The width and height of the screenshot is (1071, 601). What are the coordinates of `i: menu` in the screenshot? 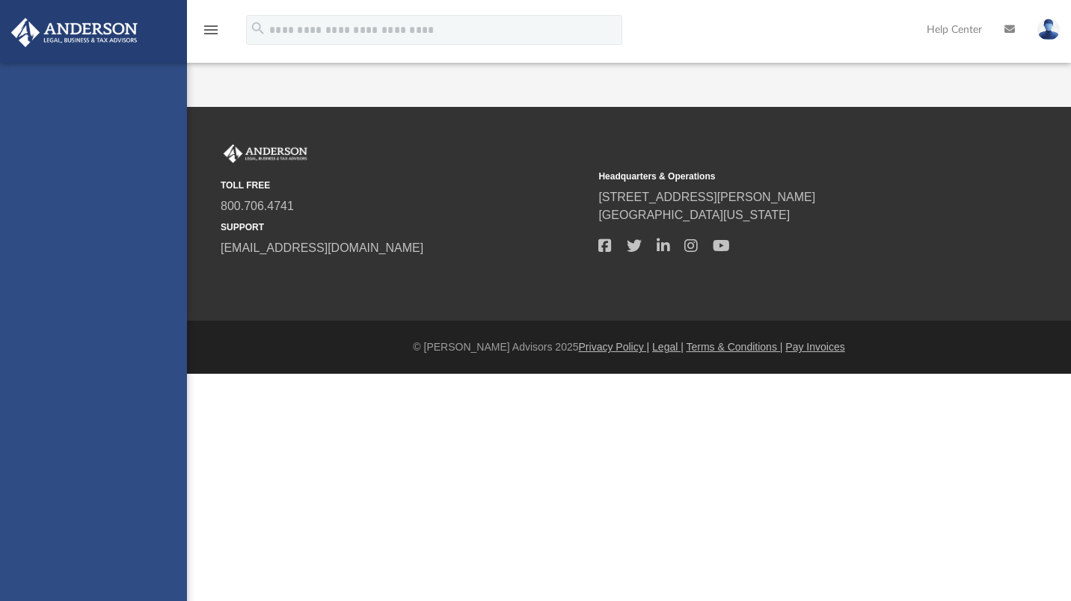 It's located at (211, 30).